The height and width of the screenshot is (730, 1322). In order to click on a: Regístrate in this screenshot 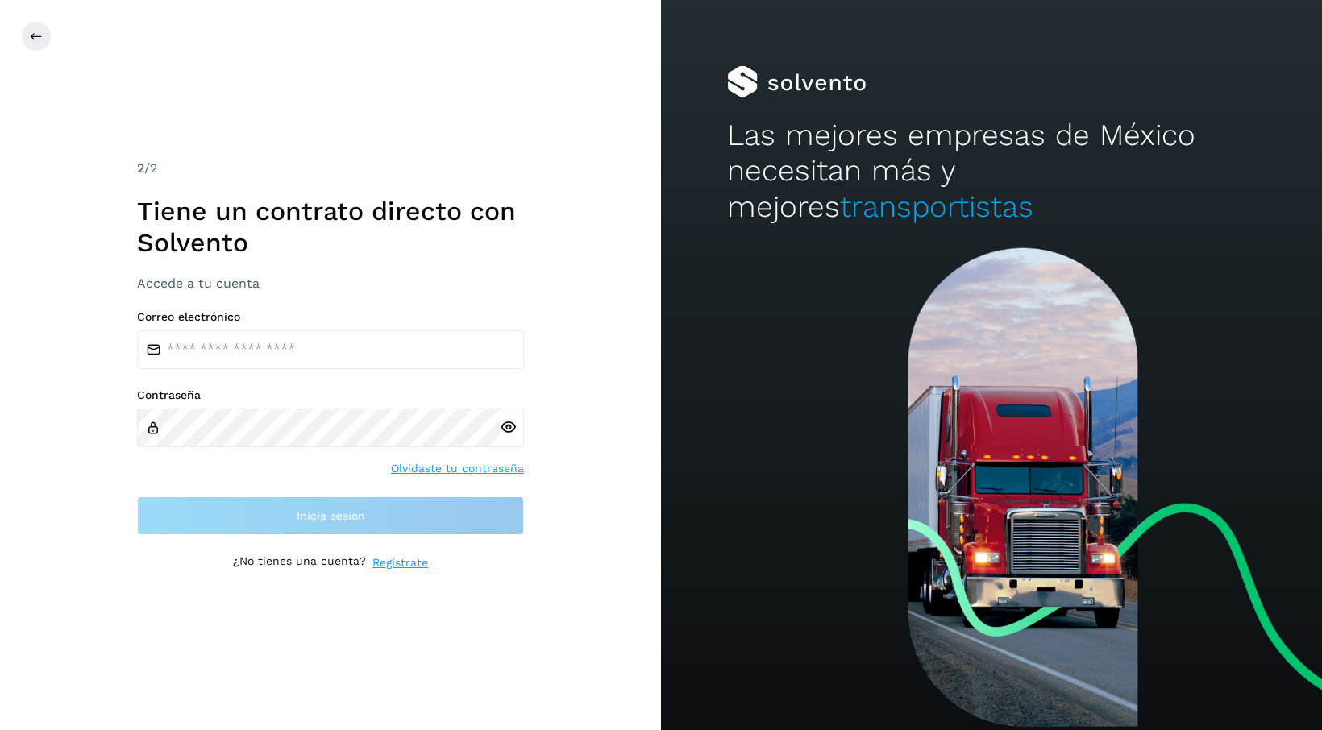, I will do `click(400, 563)`.